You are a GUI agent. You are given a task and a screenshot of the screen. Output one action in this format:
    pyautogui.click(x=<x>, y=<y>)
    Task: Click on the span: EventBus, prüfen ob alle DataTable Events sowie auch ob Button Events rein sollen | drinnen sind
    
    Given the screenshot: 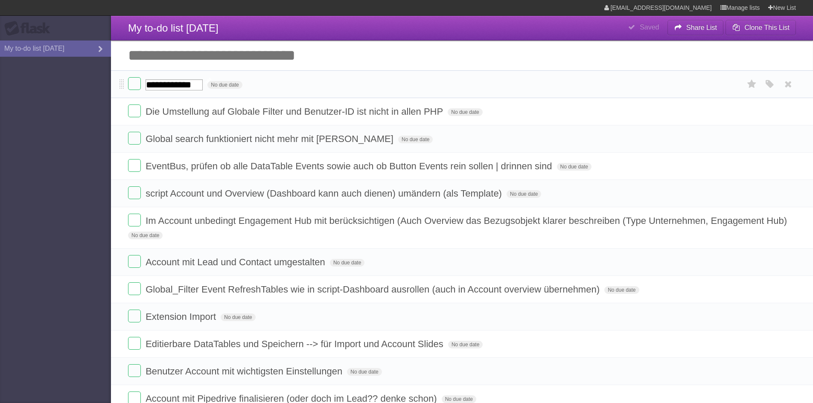 What is the action you would take?
    pyautogui.click(x=349, y=166)
    